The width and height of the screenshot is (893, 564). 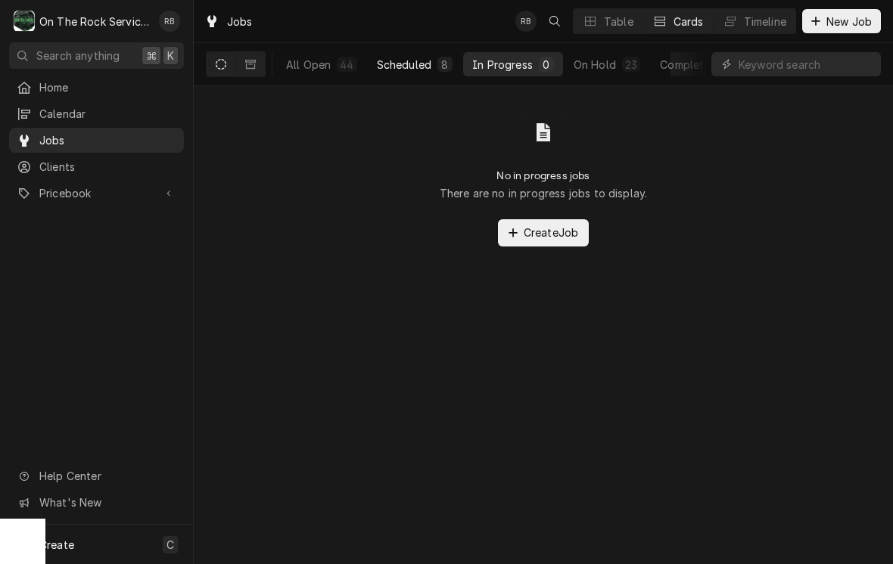 What do you see at coordinates (631, 64) in the screenshot?
I see `div: 23` at bounding box center [631, 64].